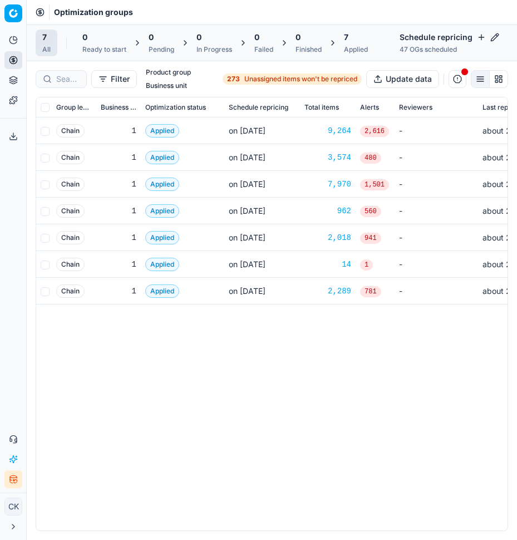 This screenshot has height=540, width=517. Describe the element at coordinates (175, 107) in the screenshot. I see `span: Optimization status` at that location.